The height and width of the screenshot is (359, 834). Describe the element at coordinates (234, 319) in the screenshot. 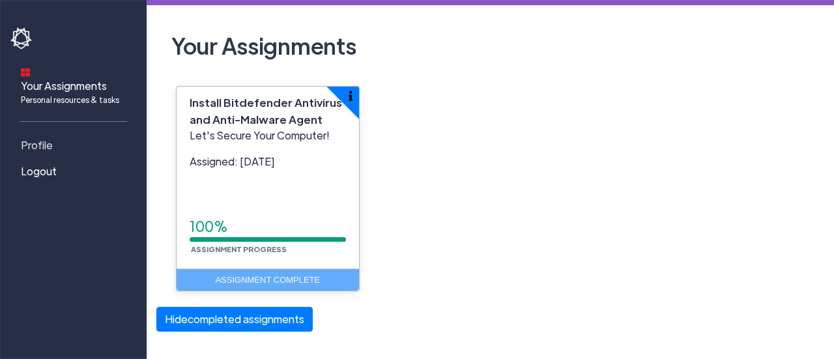

I see `button: Hidecompleted assignments` at that location.